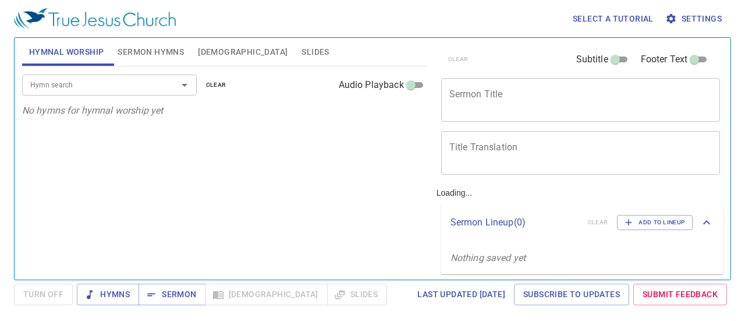 This screenshot has height=321, width=745. I want to click on span: Footer Text, so click(664, 59).